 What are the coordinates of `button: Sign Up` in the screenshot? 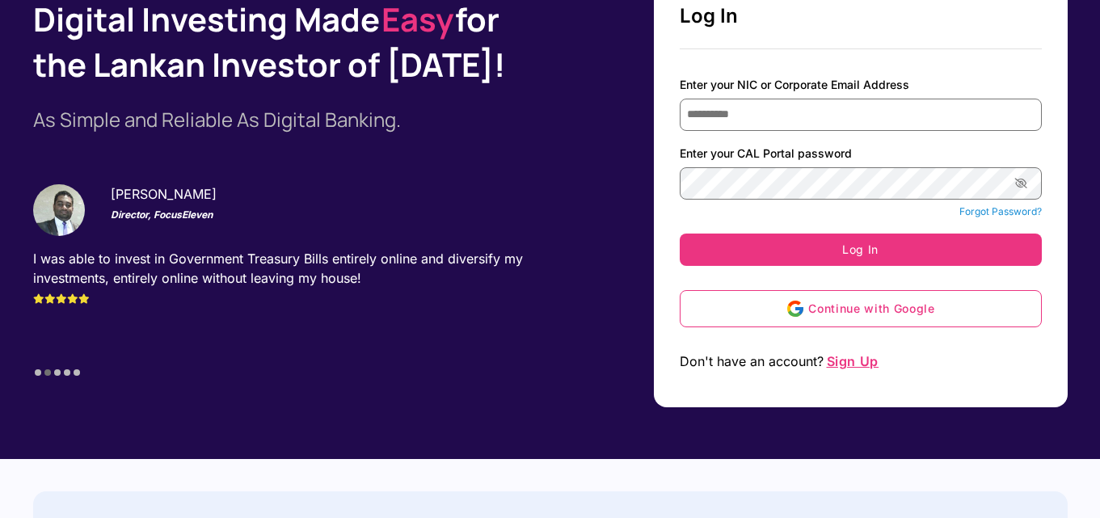 It's located at (853, 361).